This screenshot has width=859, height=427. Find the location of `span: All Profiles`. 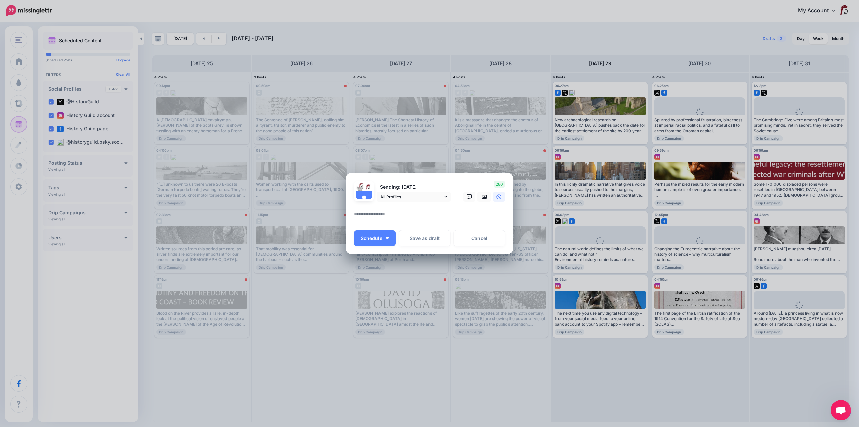

span: All Profiles is located at coordinates (412, 196).